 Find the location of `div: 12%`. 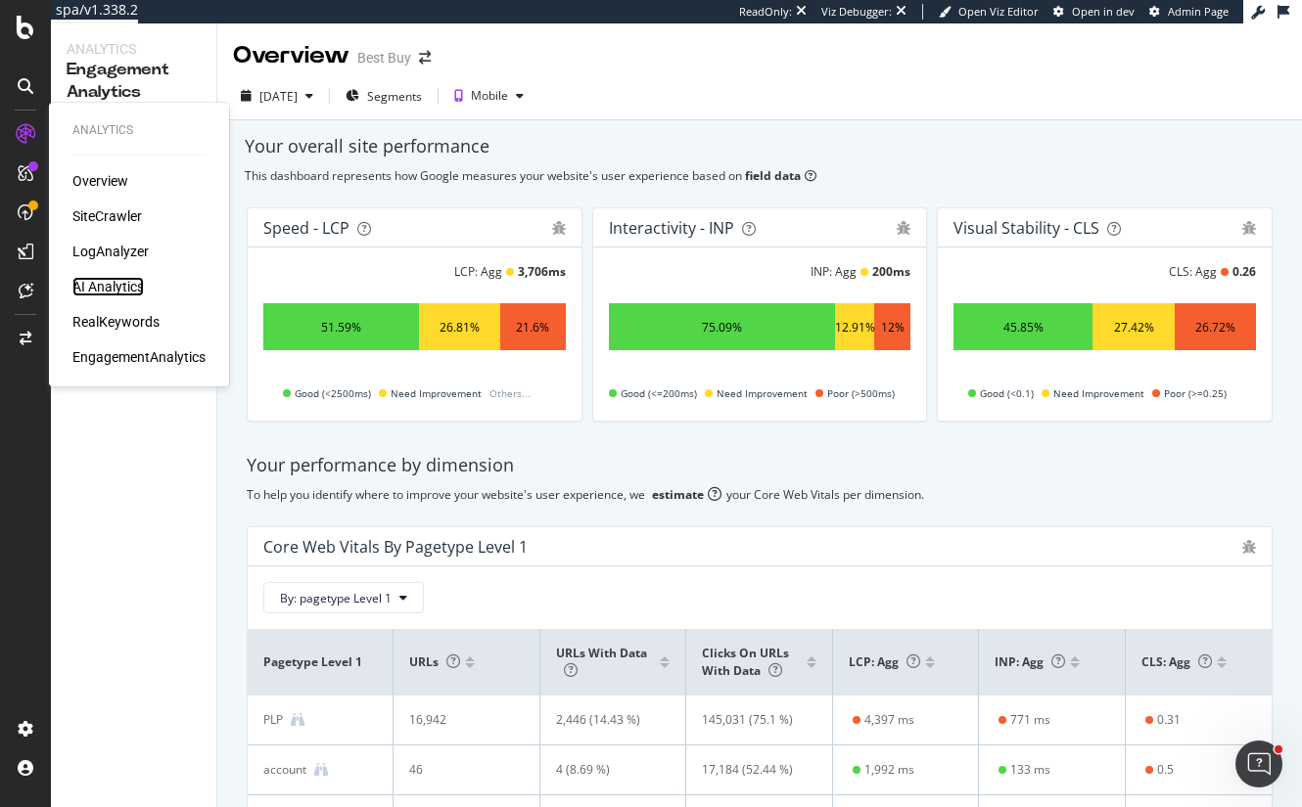

div: 12% is located at coordinates (893, 327).